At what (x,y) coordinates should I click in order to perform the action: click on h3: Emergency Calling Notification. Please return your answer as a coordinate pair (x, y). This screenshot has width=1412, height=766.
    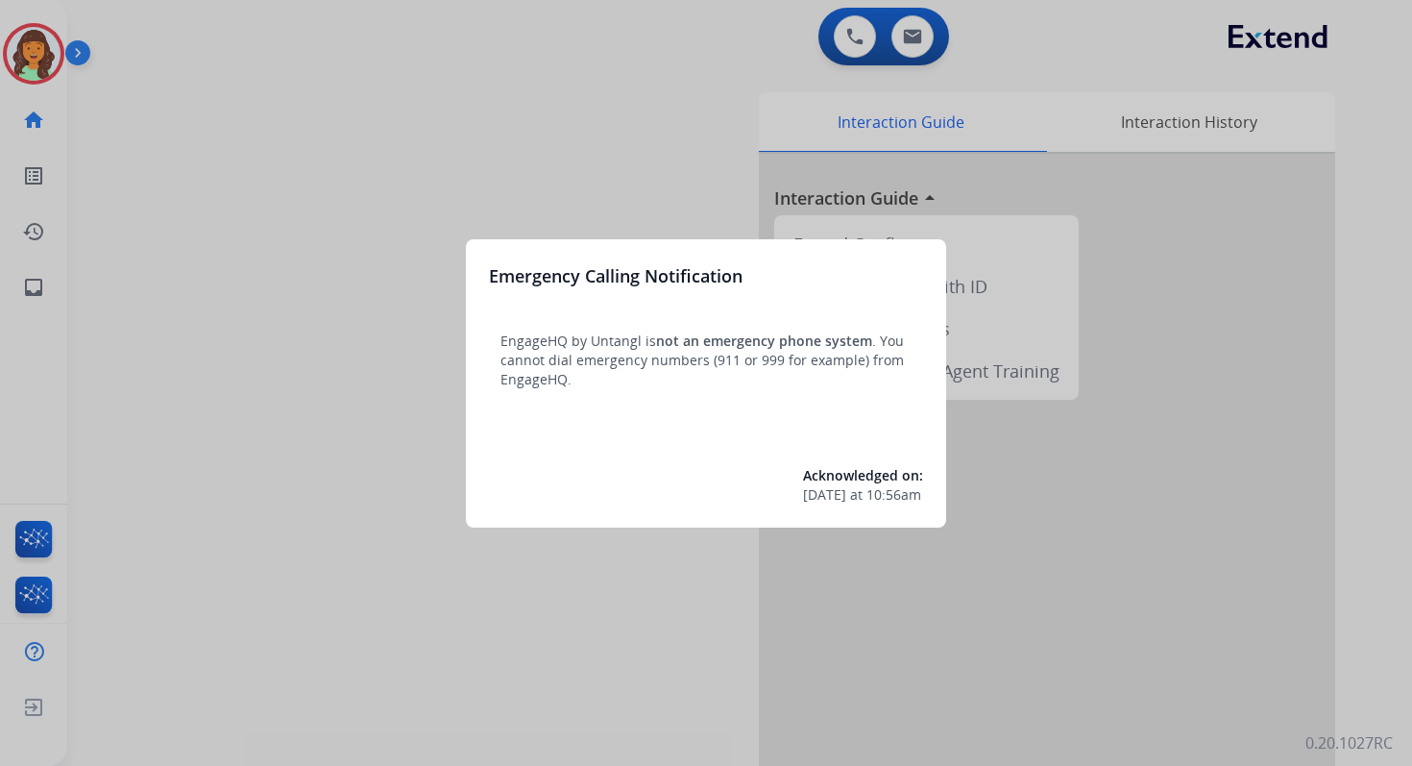
    Looking at the image, I should click on (616, 276).